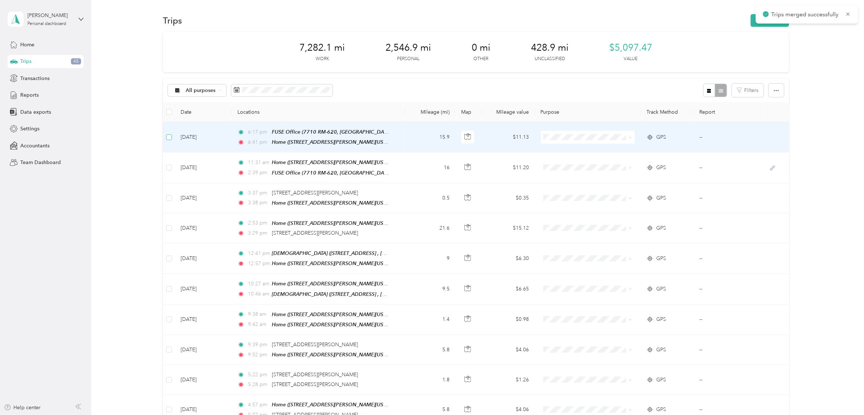 The height and width of the screenshot is (415, 864). What do you see at coordinates (41, 162) in the screenshot?
I see `span: Team Dashboard` at bounding box center [41, 162].